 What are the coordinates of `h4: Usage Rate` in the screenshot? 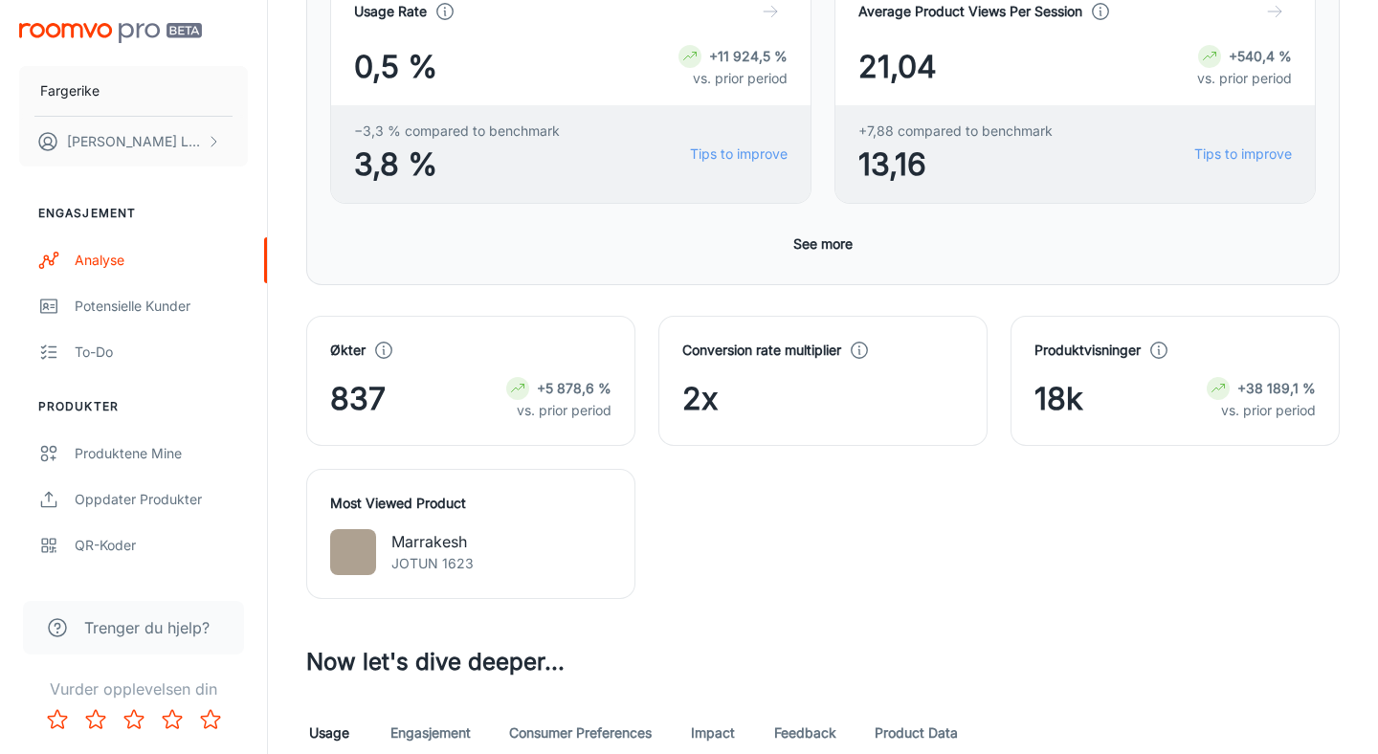 It's located at (390, 11).